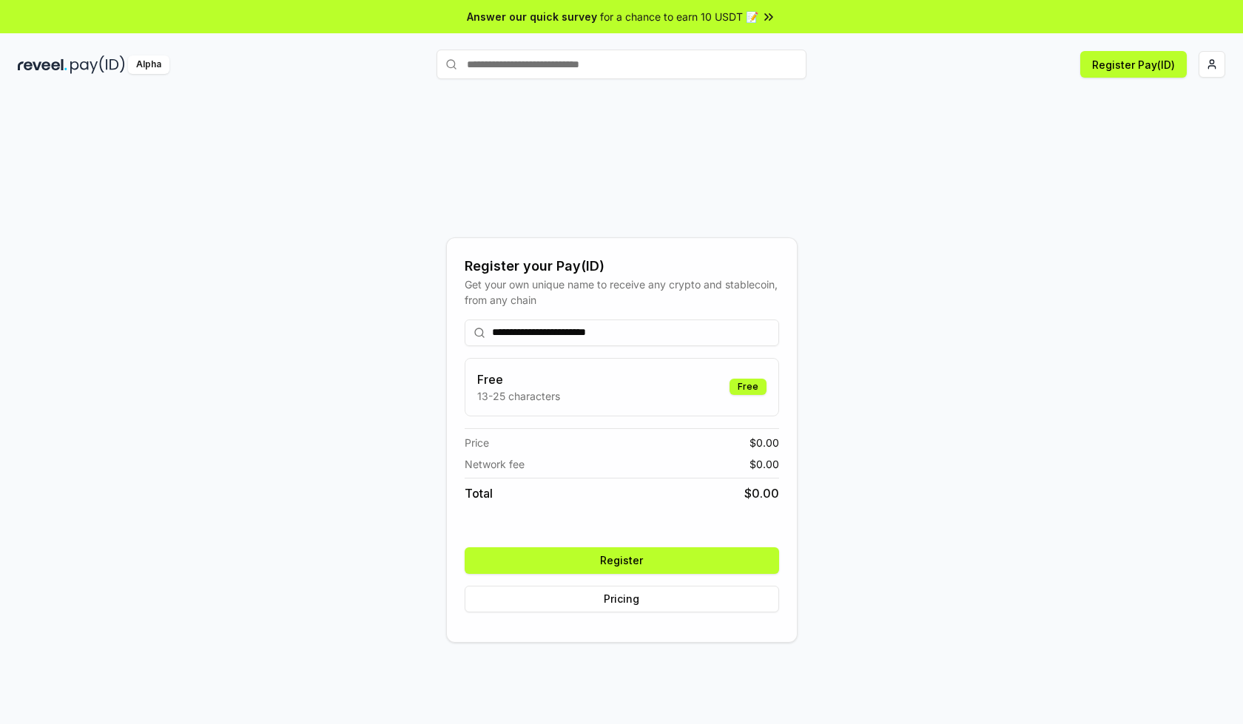  What do you see at coordinates (42, 64) in the screenshot?
I see `img: reveel_dark` at bounding box center [42, 64].